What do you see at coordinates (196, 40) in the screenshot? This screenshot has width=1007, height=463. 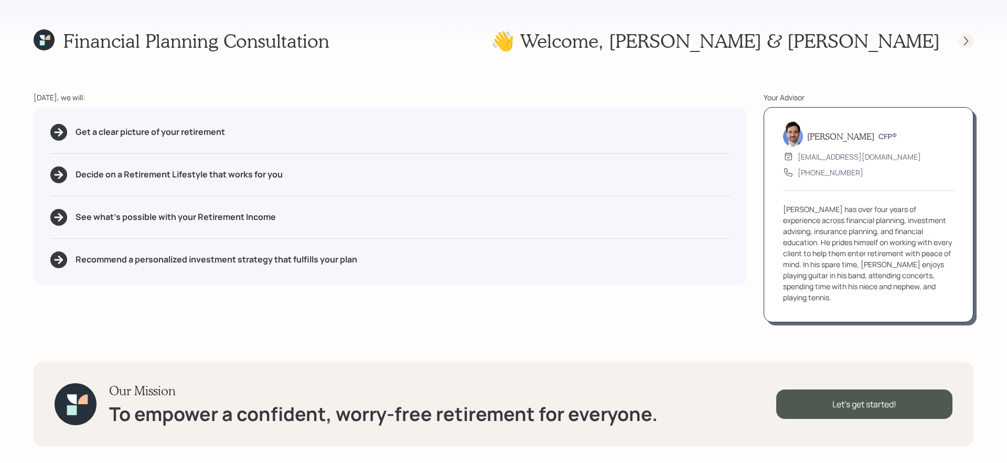 I see `h1: Financial Planning Consultation` at bounding box center [196, 40].